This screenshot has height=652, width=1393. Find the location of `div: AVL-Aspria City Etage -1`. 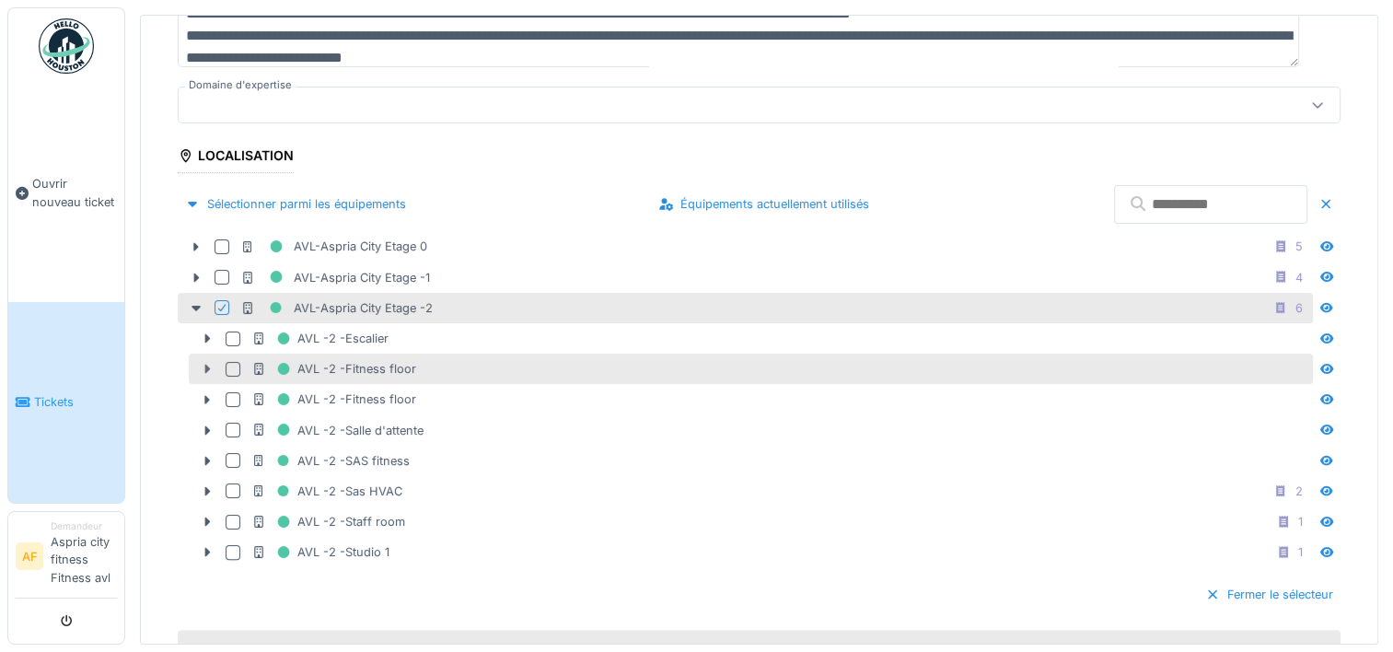

div: AVL-Aspria City Etage -1 is located at coordinates (335, 277).